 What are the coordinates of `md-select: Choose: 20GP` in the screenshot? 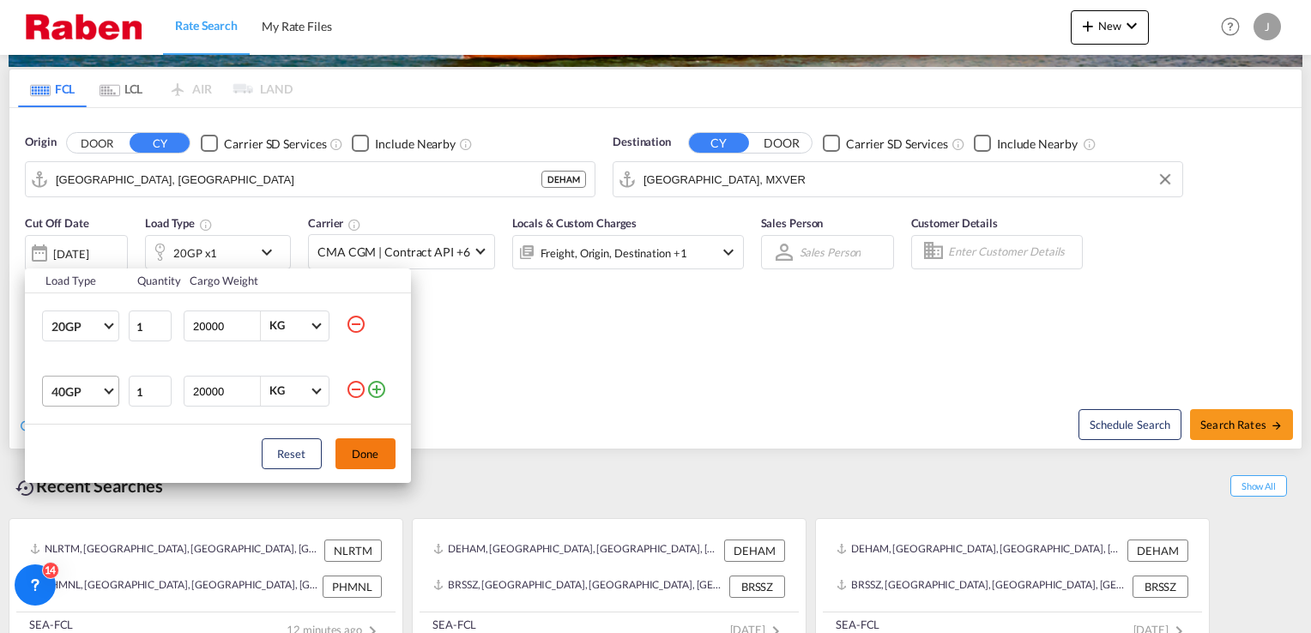 It's located at (81, 326).